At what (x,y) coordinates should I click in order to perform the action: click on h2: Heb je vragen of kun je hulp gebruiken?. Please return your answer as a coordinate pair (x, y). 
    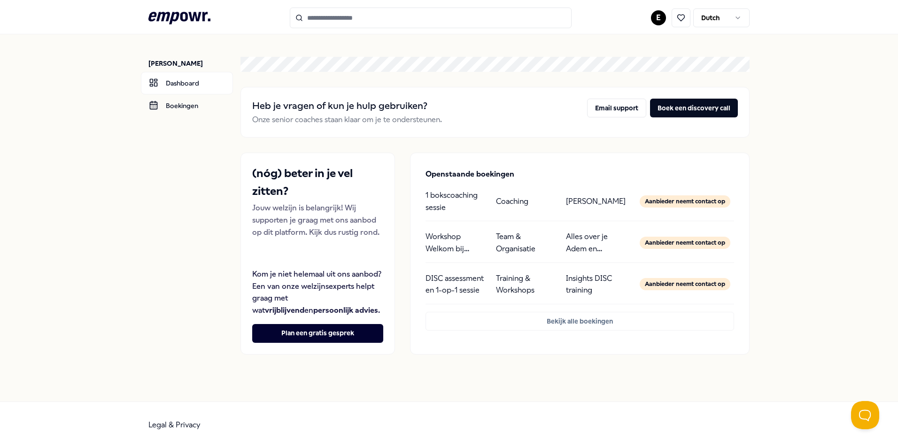
    Looking at the image, I should click on (347, 106).